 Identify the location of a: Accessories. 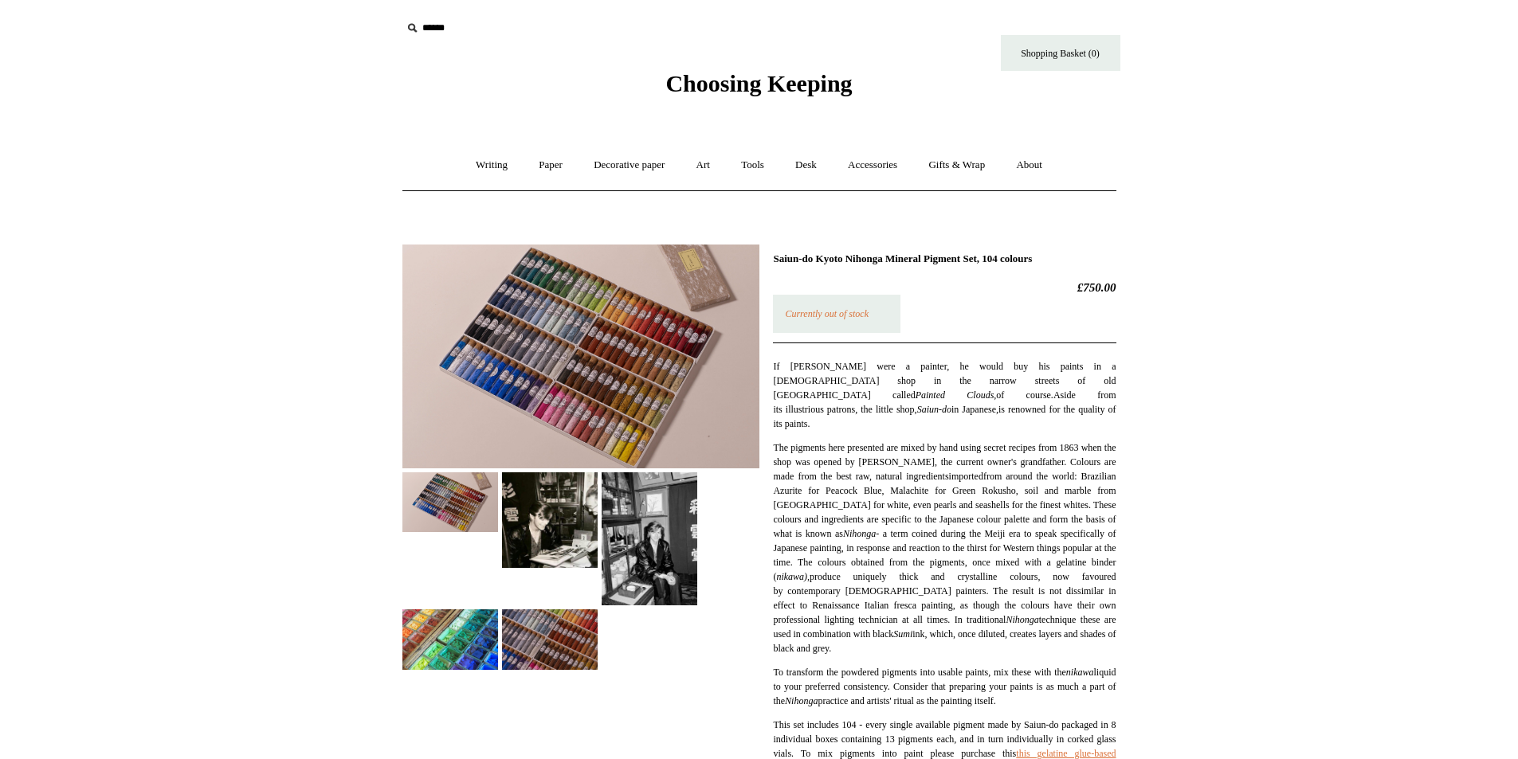
(873, 165).